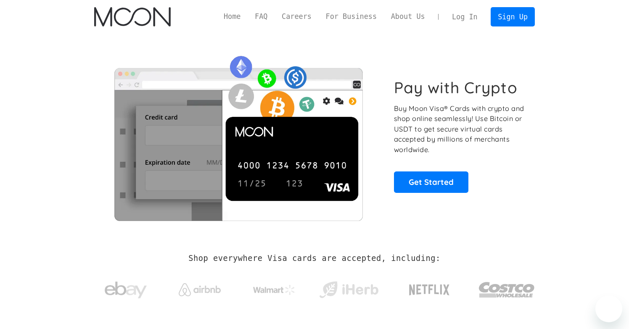 Image resolution: width=629 pixels, height=329 pixels. What do you see at coordinates (126, 290) in the screenshot?
I see `img: ebay` at bounding box center [126, 290].